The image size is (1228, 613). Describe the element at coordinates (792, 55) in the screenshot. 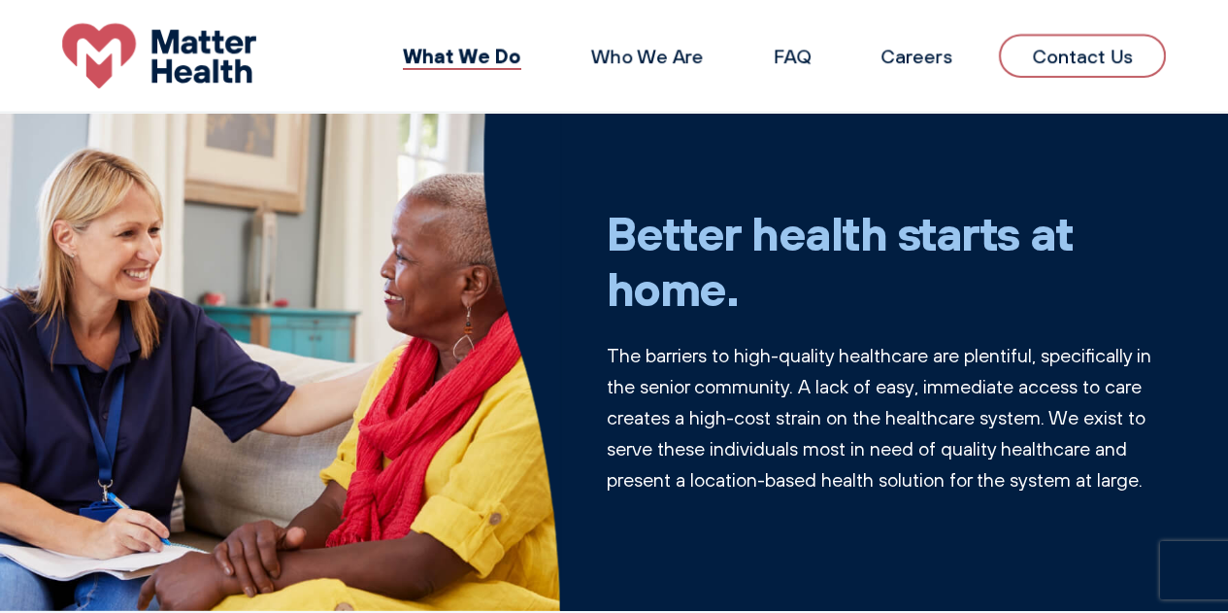

I see `a: FAQ` at that location.